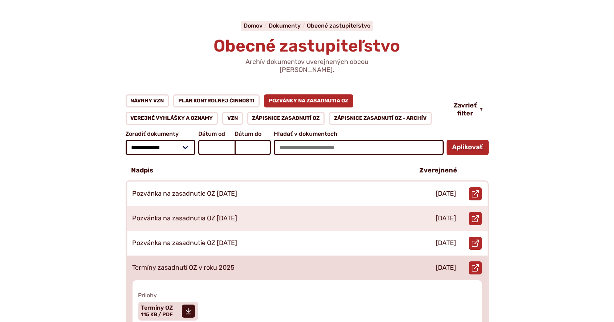 The image size is (614, 322). I want to click on a: Zápisnice zasadnutí OZ, so click(286, 118).